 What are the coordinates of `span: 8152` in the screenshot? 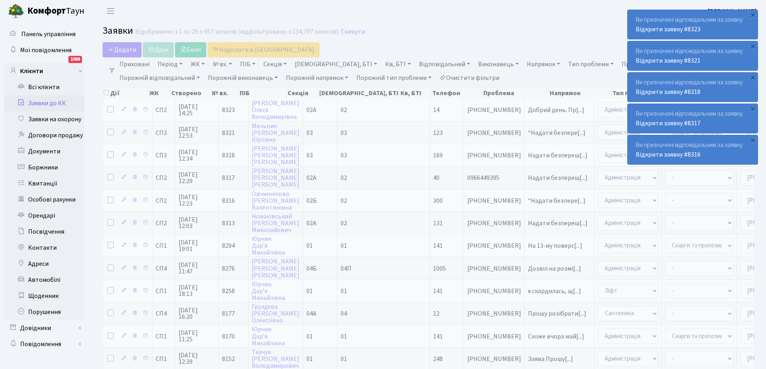 It's located at (228, 359).